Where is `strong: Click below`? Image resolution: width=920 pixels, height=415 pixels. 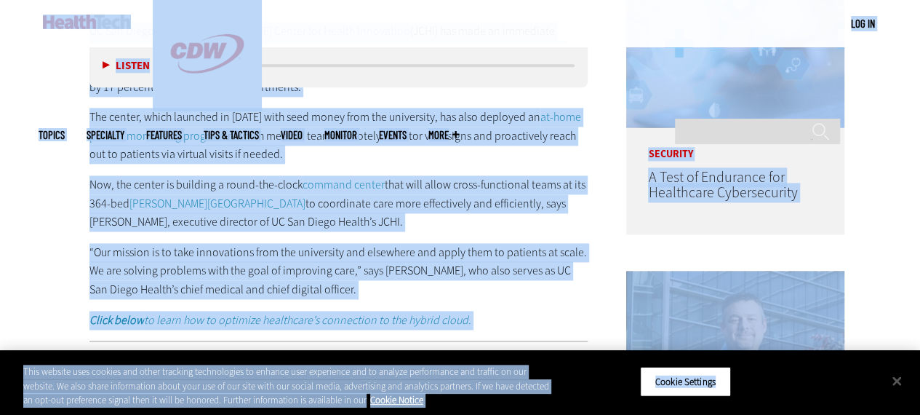 strong: Click below is located at coordinates (116, 319).